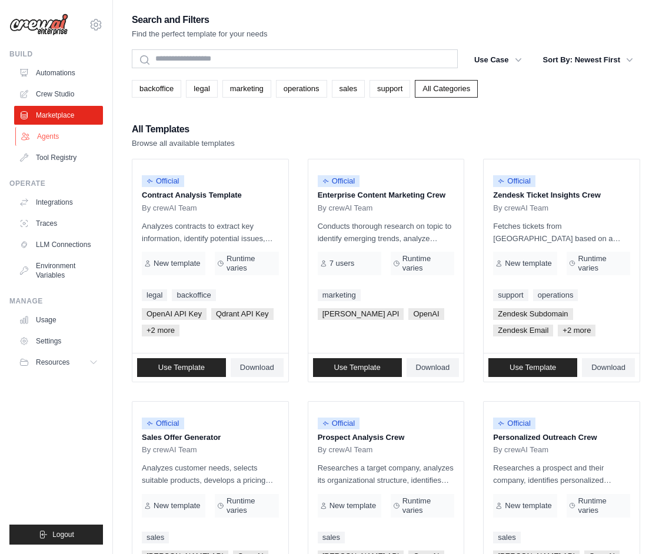 Image resolution: width=659 pixels, height=554 pixels. I want to click on p: Find the perfect template for your needs, so click(199, 34).